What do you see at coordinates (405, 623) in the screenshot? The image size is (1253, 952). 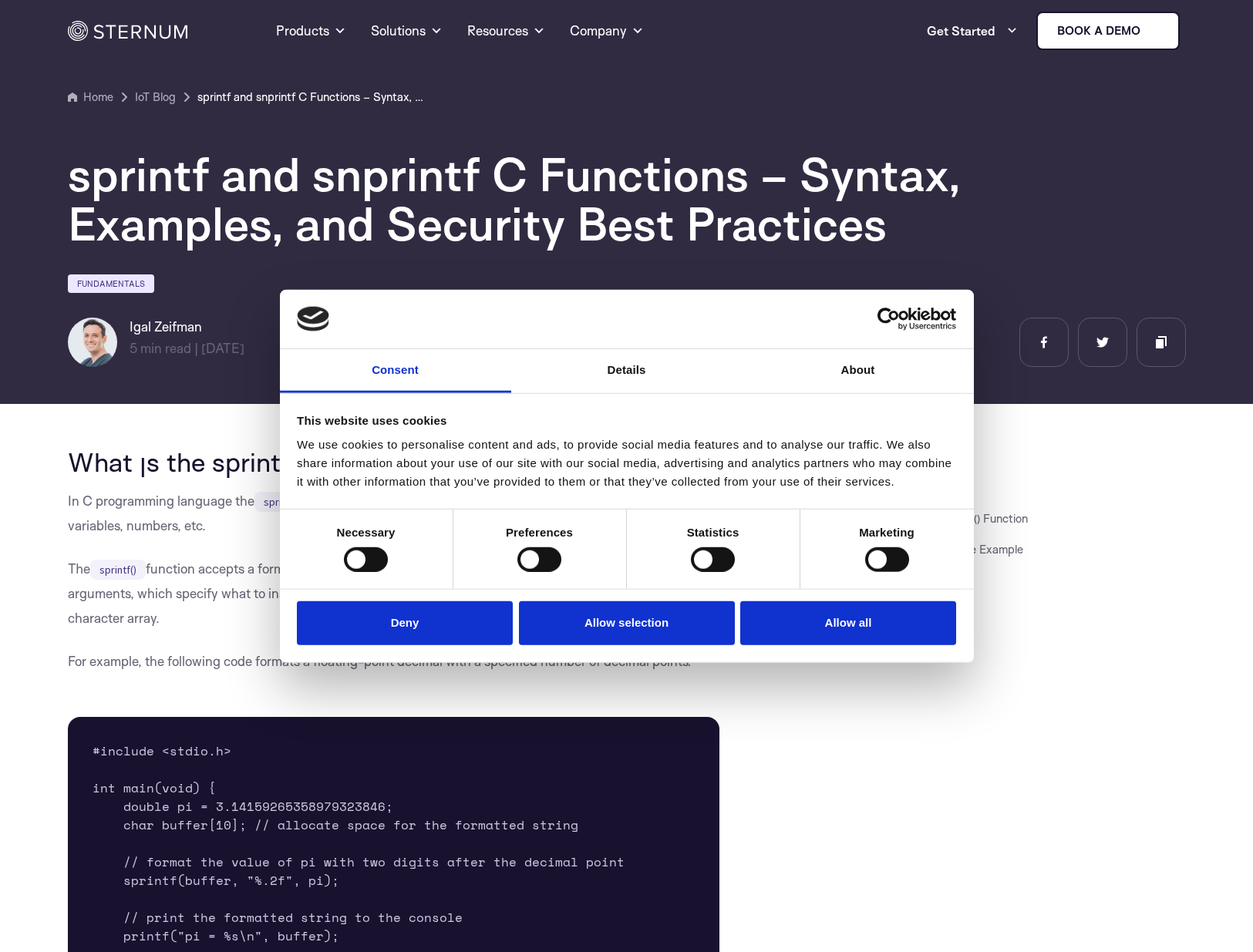 I see `button: Deny` at bounding box center [405, 623].